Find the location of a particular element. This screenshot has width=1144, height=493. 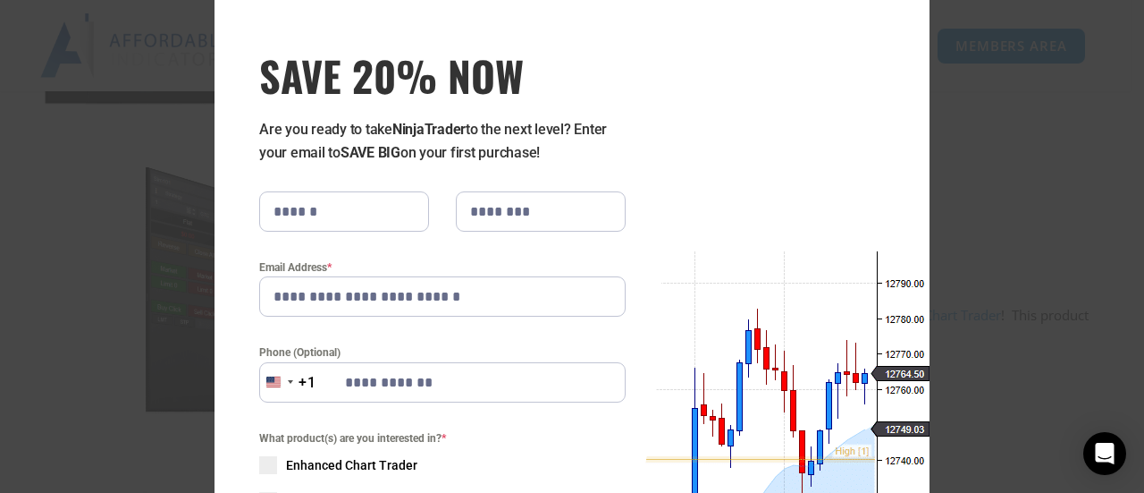

div: +1 is located at coordinates (308, 383).